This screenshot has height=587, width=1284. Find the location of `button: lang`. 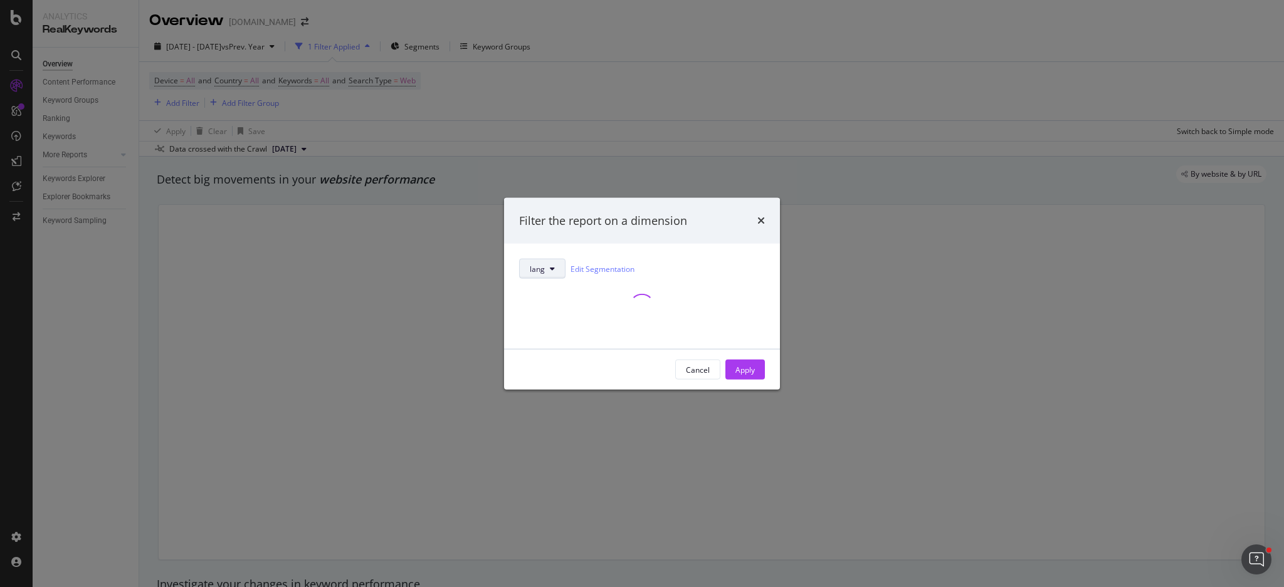

button: lang is located at coordinates (542, 269).